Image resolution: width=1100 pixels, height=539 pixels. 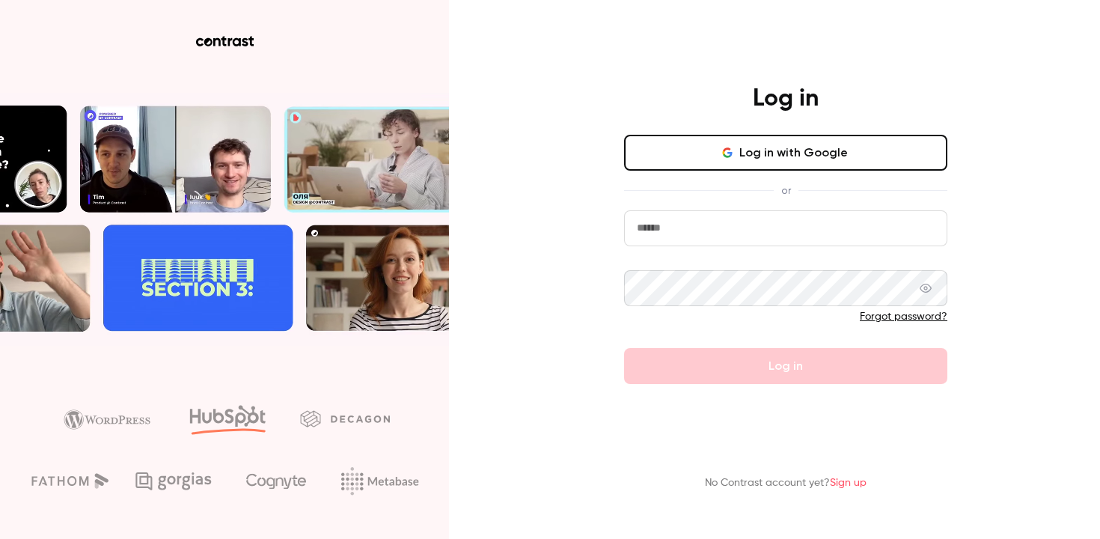 I want to click on p: No Contrast account yet?, so click(x=786, y=483).